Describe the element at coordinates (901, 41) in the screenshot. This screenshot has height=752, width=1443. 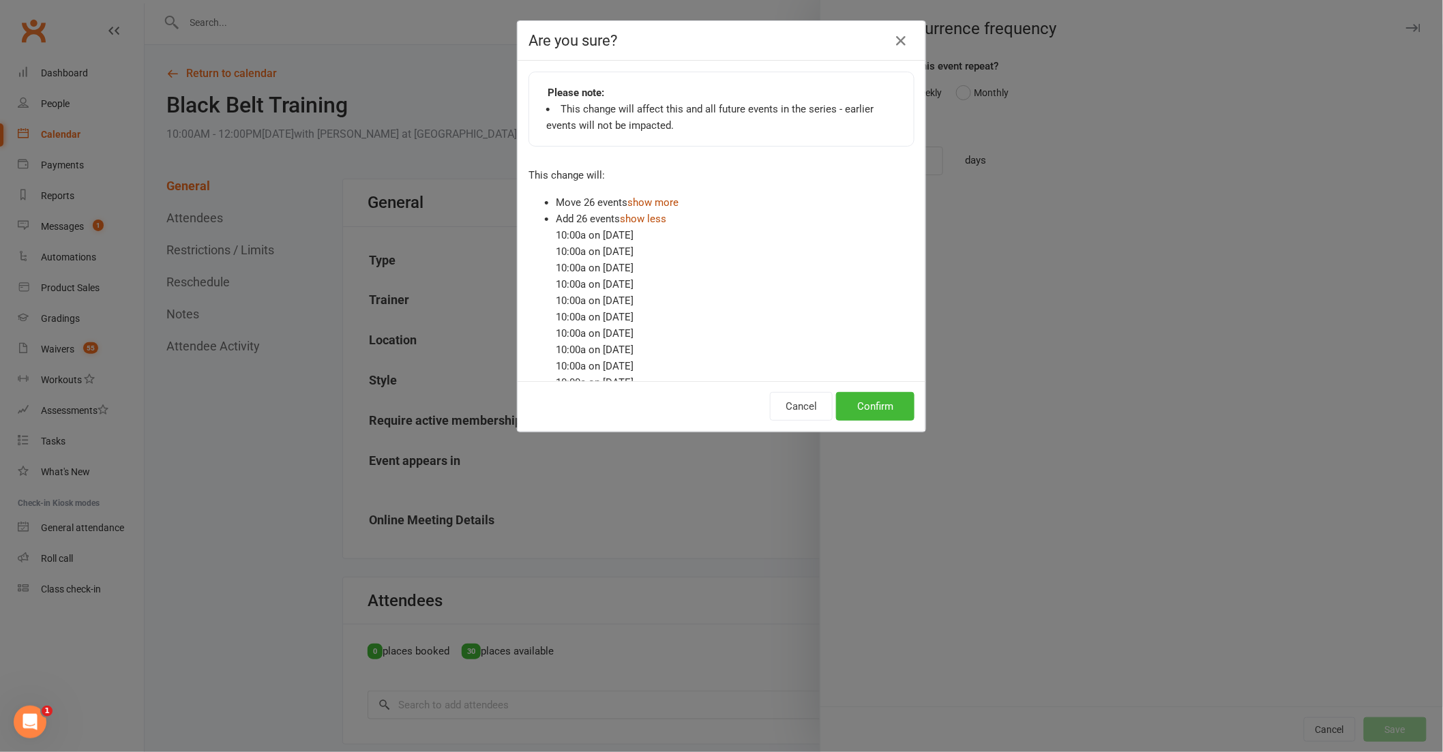
I see `button: Close` at that location.